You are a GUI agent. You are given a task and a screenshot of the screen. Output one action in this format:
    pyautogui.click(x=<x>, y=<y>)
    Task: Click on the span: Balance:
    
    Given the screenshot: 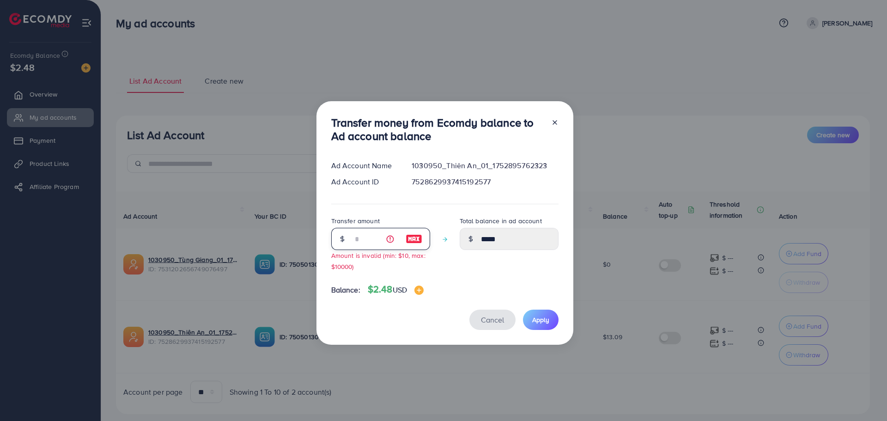 What is the action you would take?
    pyautogui.click(x=346, y=290)
    